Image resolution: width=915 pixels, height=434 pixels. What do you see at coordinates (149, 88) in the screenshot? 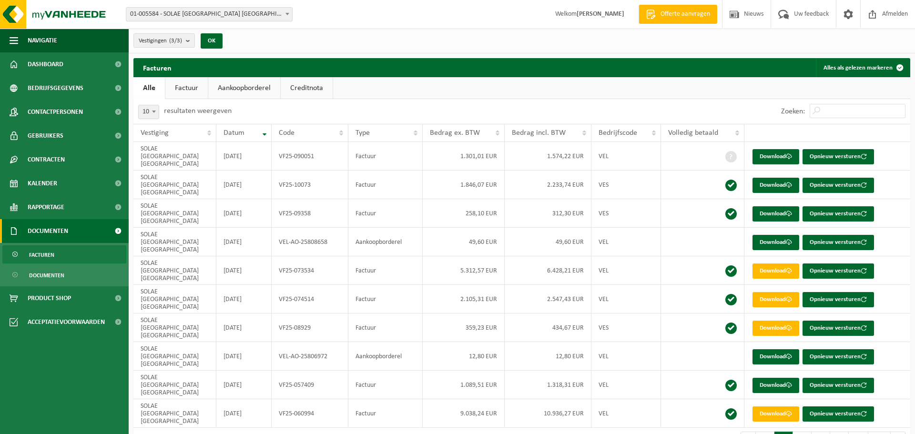
I see `a: Alle` at bounding box center [149, 88].